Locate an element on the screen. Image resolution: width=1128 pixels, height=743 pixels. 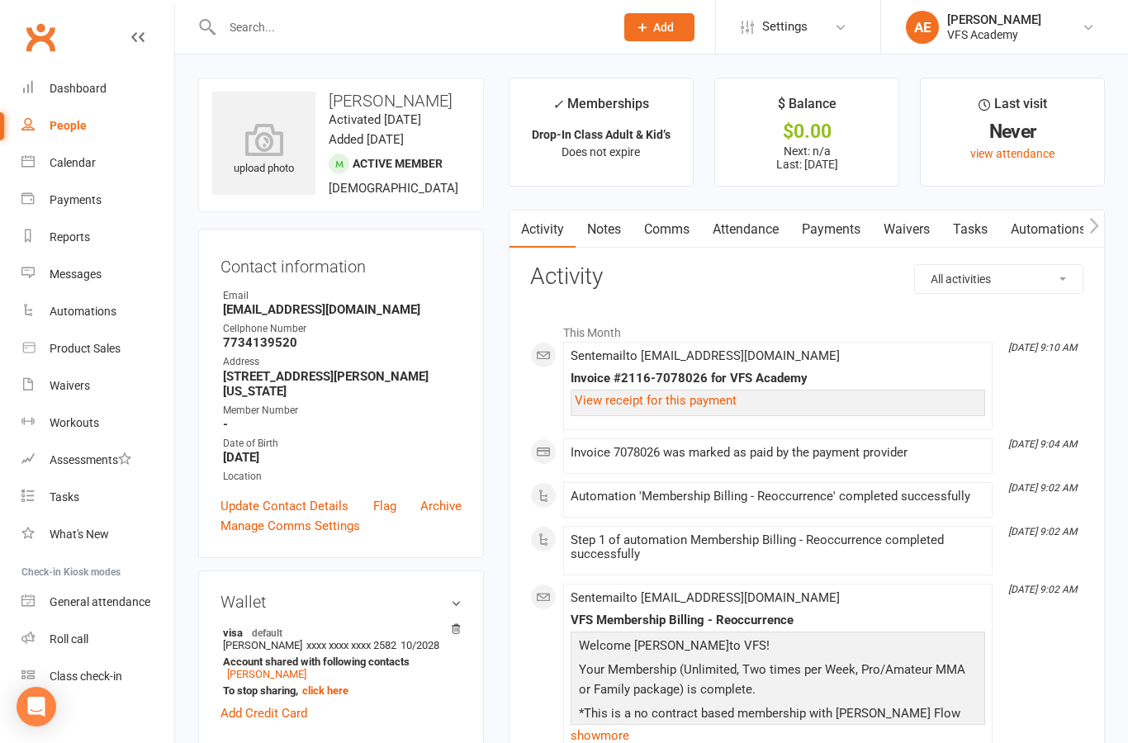
div: Automations is located at coordinates (83, 311).